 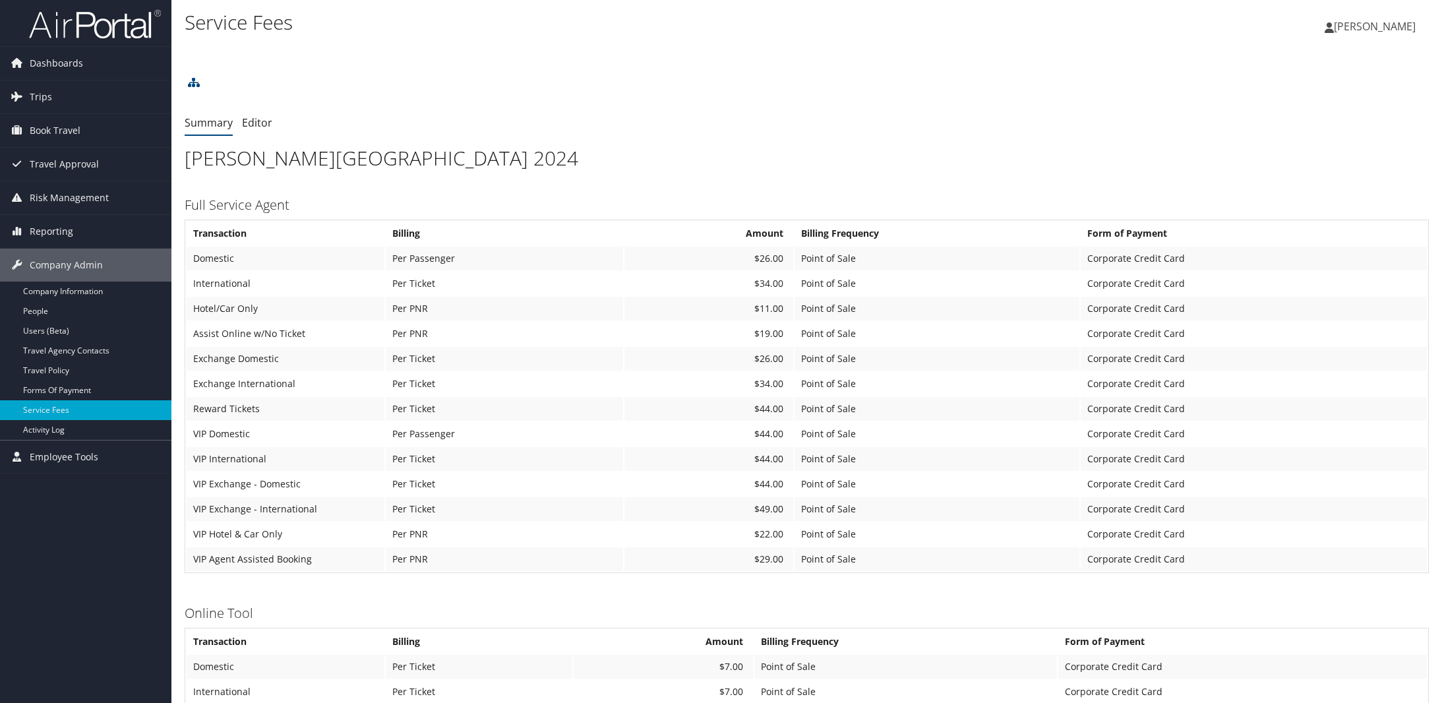 I want to click on td: Exchange International, so click(x=285, y=384).